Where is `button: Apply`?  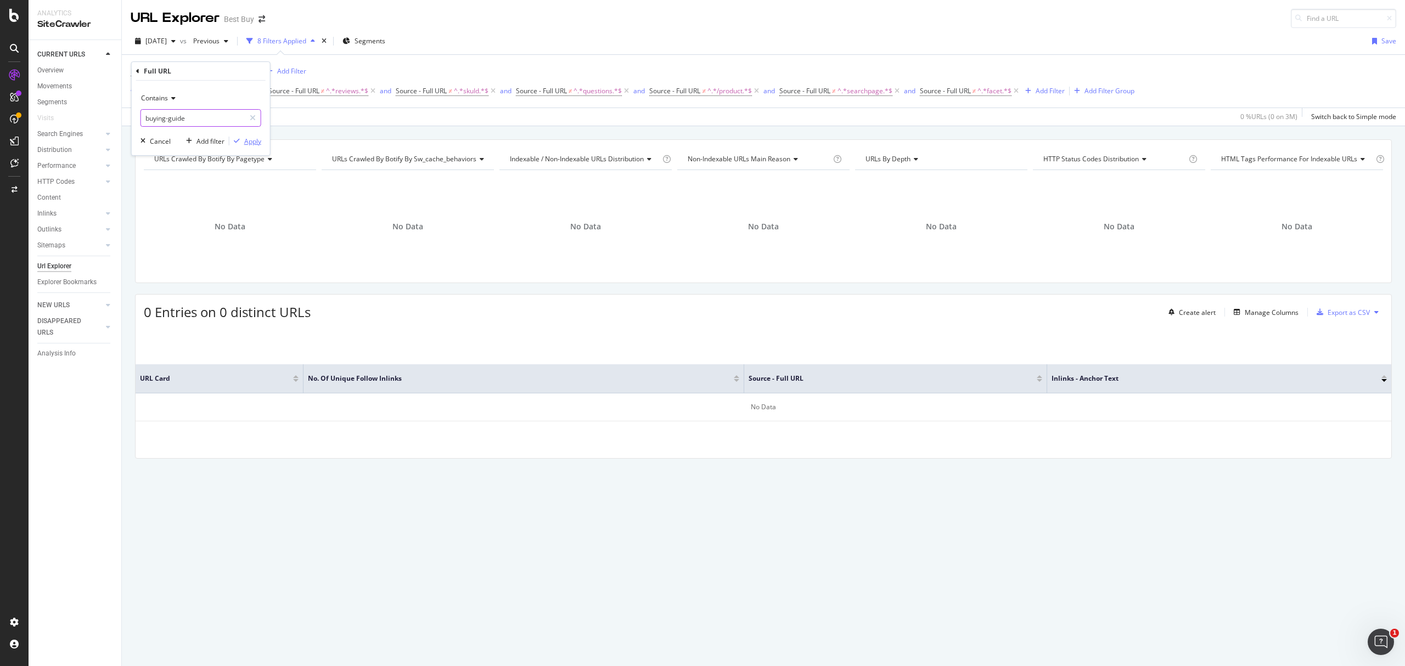 button: Apply is located at coordinates (245, 141).